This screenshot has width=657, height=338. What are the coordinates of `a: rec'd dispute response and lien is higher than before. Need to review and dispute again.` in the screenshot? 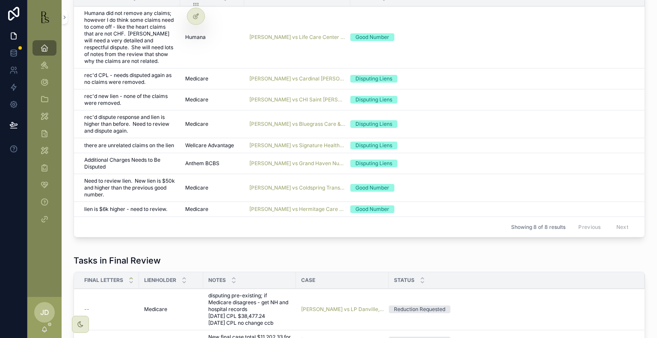 It's located at (130, 124).